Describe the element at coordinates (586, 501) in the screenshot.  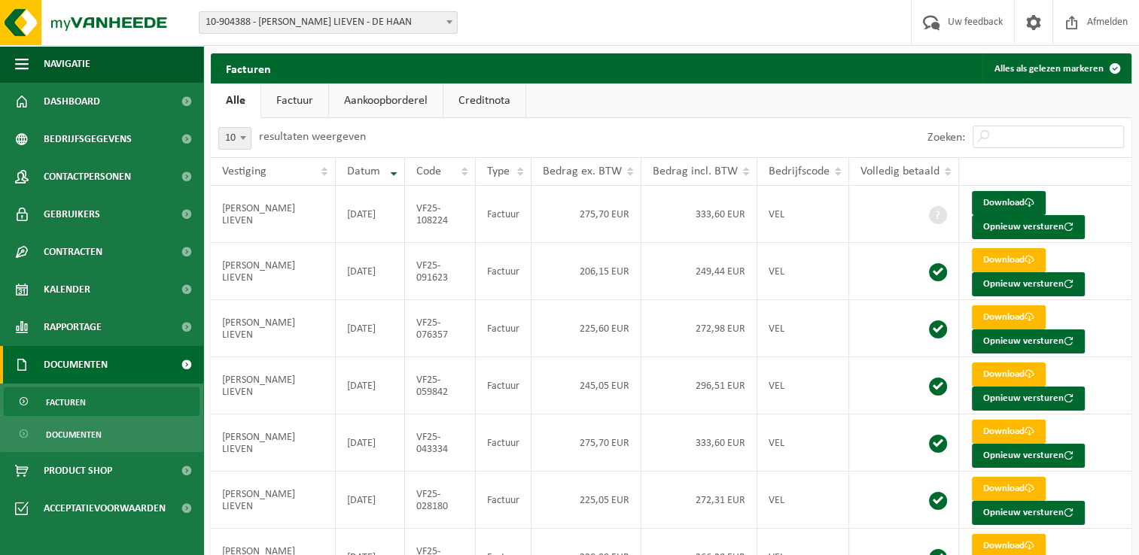
I see `td: 225,05 EUR` at that location.